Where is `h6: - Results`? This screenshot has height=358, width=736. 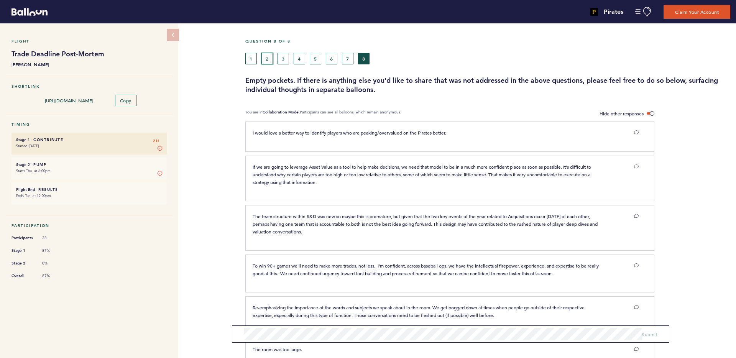 h6: - Results is located at coordinates (89, 189).